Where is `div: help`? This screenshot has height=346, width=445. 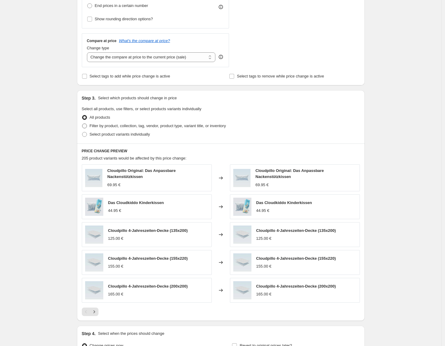
div: help is located at coordinates (221, 57).